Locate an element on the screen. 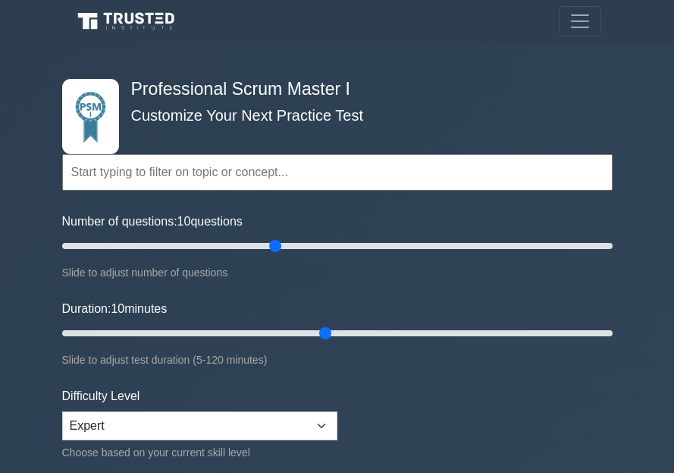 Image resolution: width=674 pixels, height=473 pixels. button: Toggle navigation is located at coordinates (580, 21).